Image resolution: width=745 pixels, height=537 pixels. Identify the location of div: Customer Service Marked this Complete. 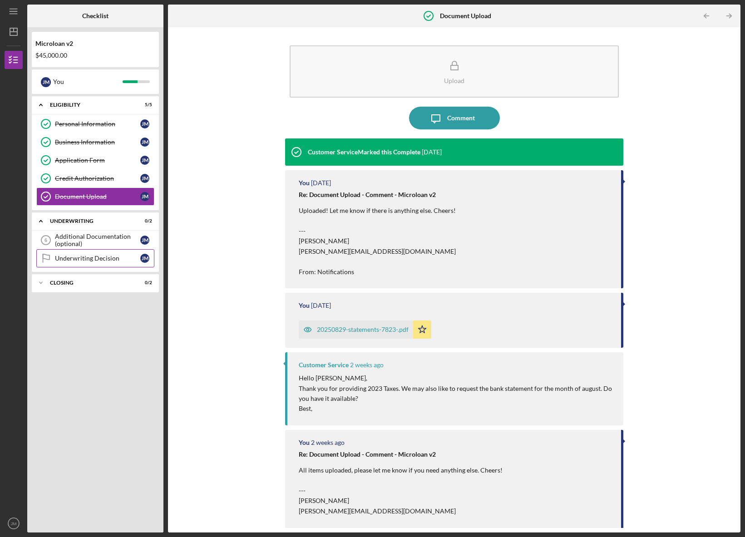
(364, 152).